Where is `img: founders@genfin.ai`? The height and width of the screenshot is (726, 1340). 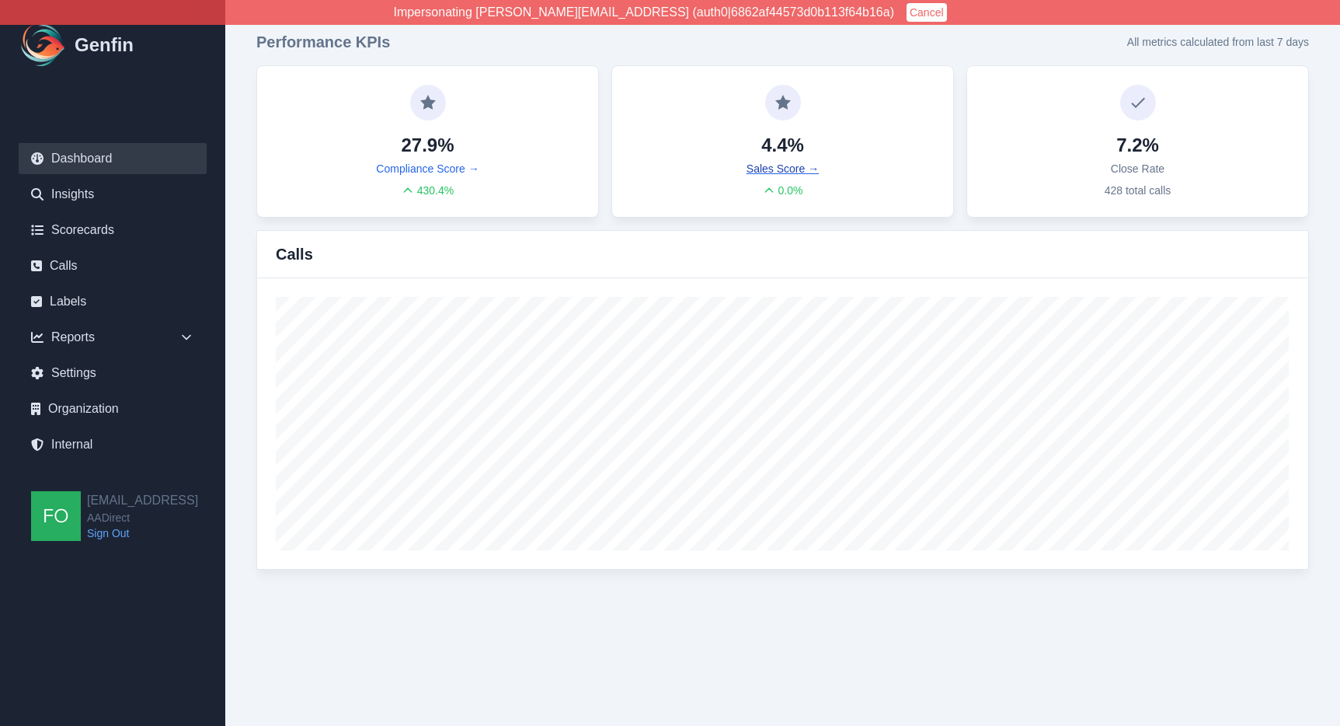
img: founders@genfin.ai is located at coordinates (56, 516).